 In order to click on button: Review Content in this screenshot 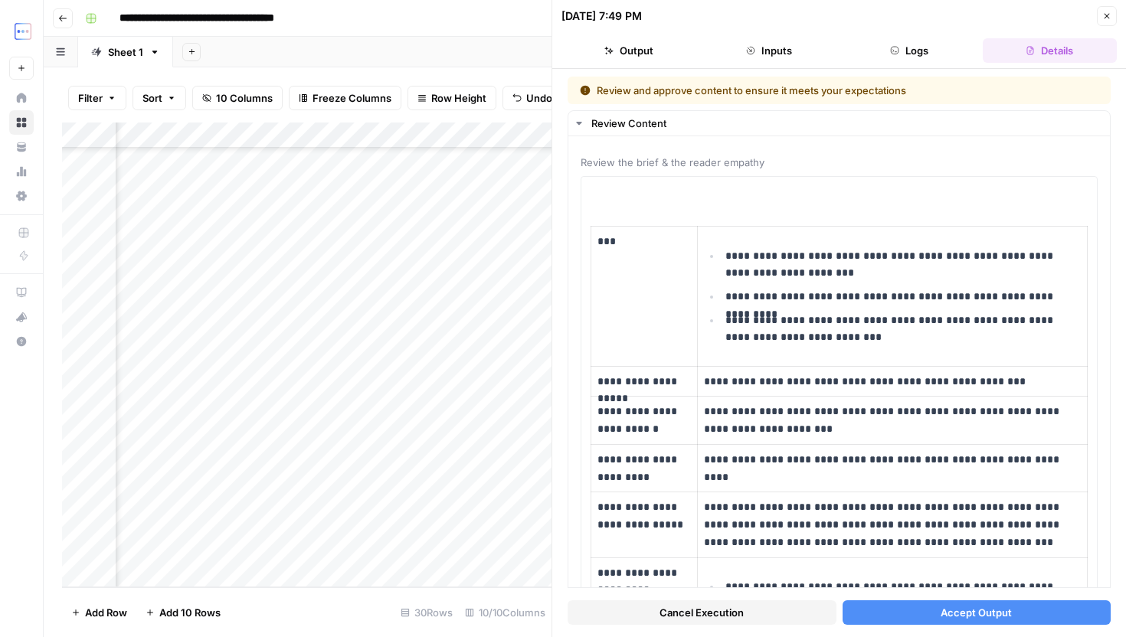, I will do `click(839, 123)`.